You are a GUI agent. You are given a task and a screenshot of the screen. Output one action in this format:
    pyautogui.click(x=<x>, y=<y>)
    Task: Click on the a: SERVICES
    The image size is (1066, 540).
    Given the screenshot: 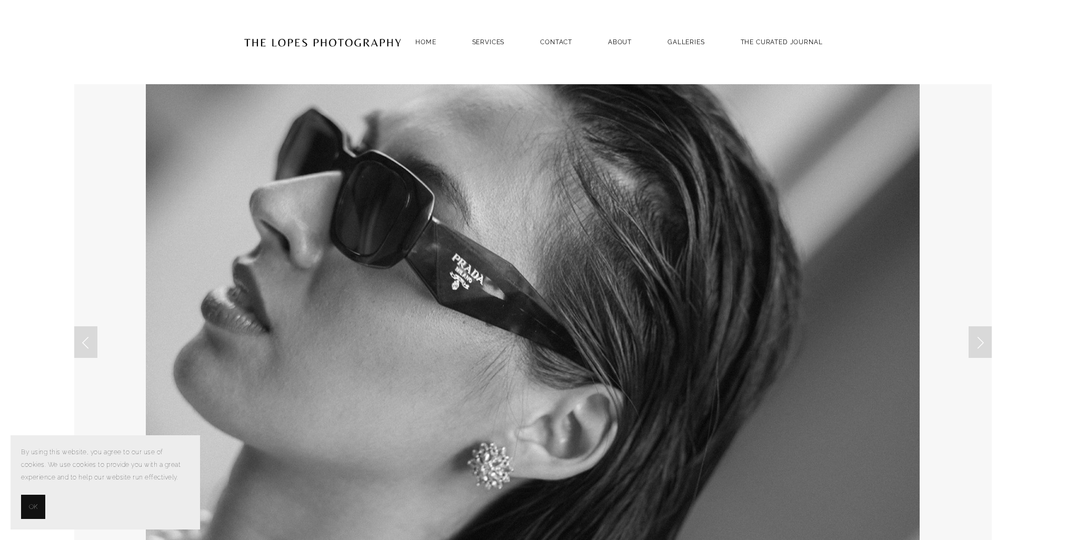 What is the action you would take?
    pyautogui.click(x=489, y=42)
    